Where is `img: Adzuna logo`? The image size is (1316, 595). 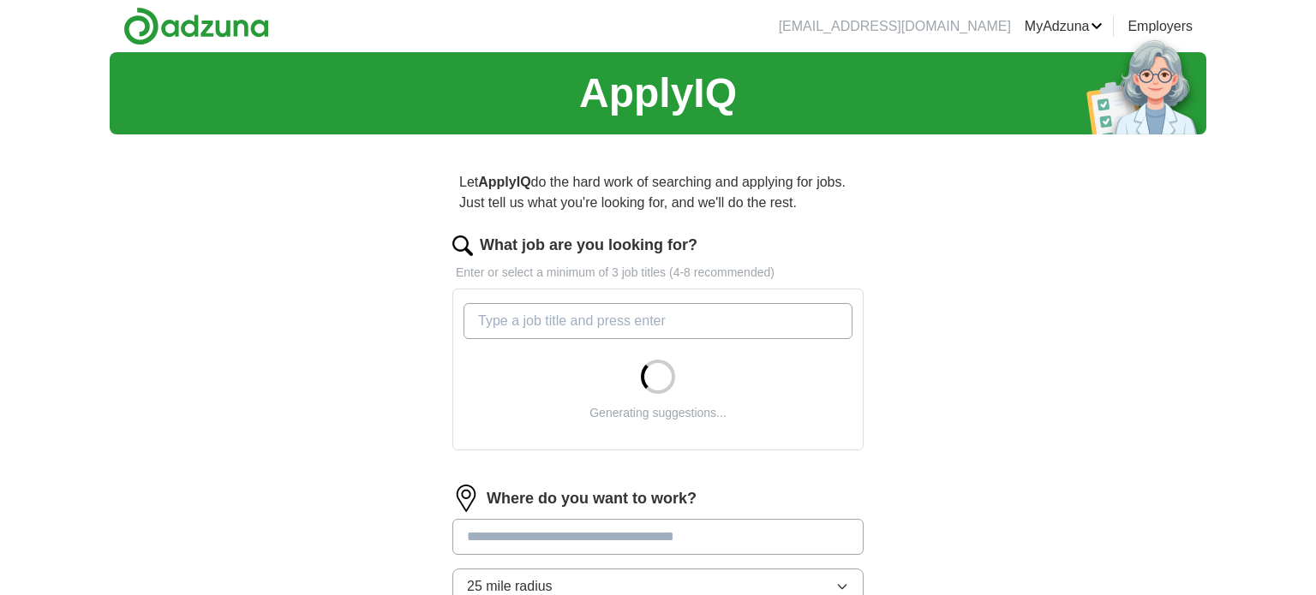
img: Adzuna logo is located at coordinates (196, 26).